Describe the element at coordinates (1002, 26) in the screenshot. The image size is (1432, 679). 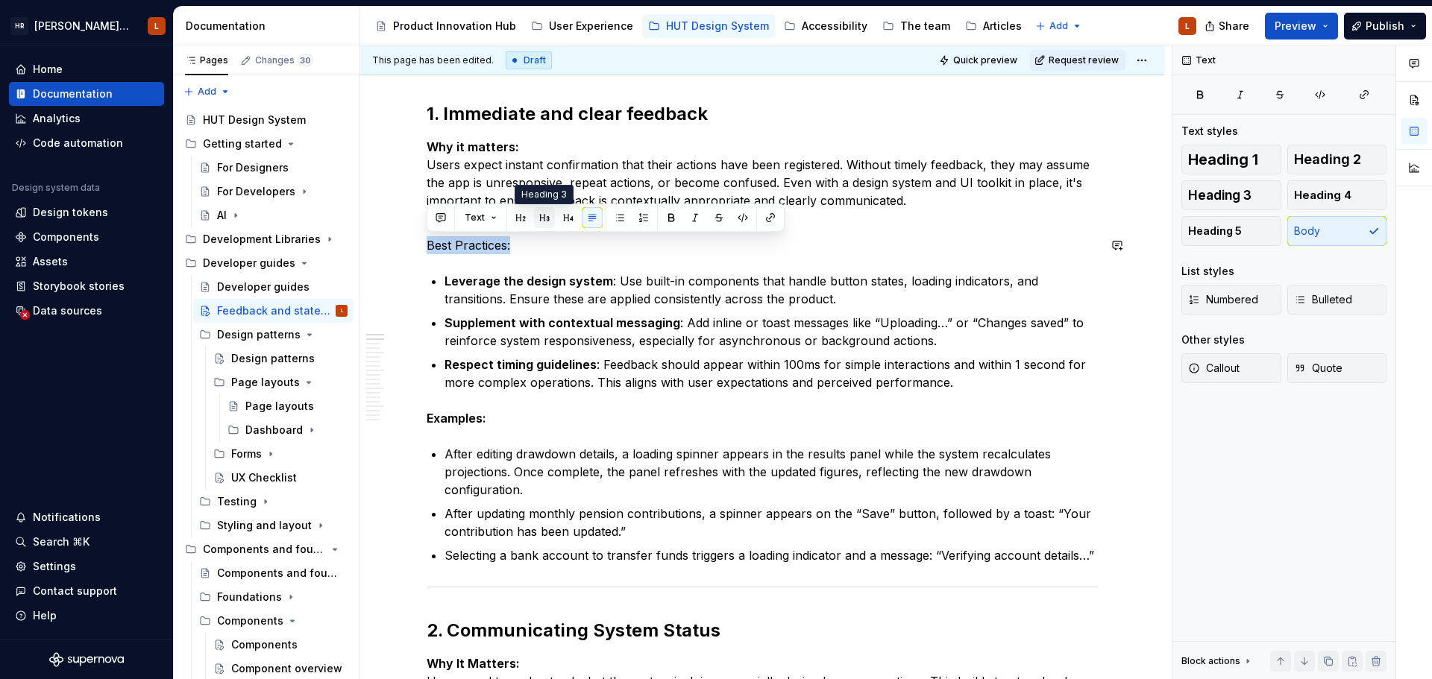
I see `div: Articles` at that location.